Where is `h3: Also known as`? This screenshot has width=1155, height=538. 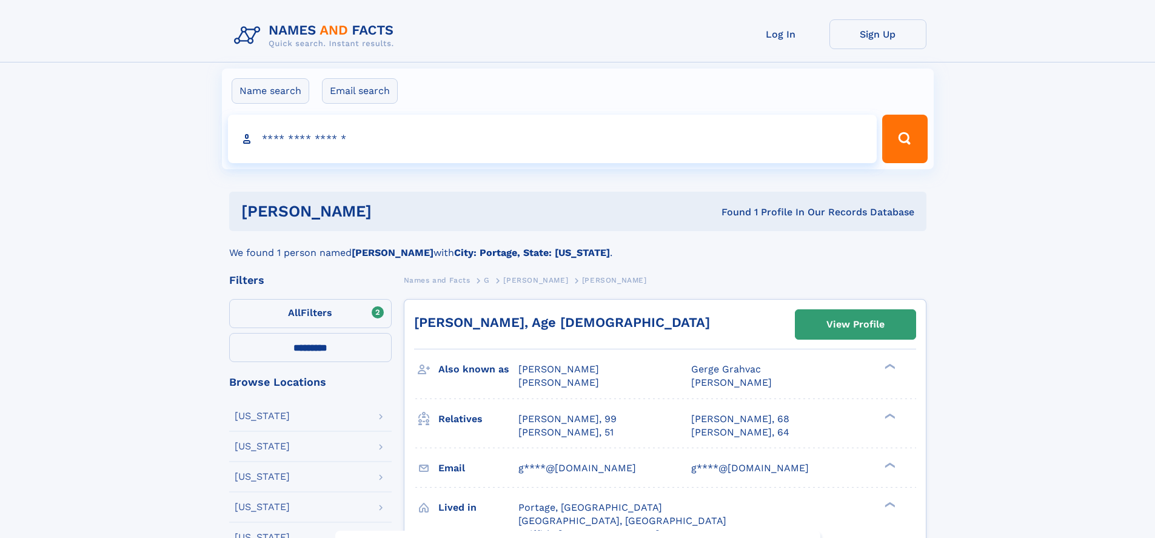 h3: Also known as is located at coordinates (478, 369).